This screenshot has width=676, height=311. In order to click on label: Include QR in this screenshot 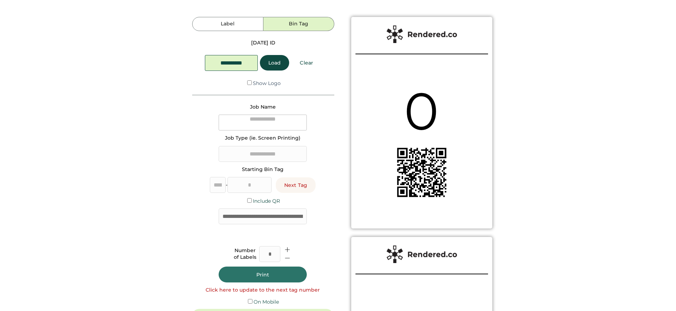, I will do `click(266, 201)`.